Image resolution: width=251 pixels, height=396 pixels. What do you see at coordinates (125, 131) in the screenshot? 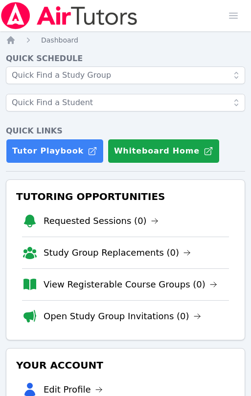
I see `h4: Quick Links` at bounding box center [125, 131].